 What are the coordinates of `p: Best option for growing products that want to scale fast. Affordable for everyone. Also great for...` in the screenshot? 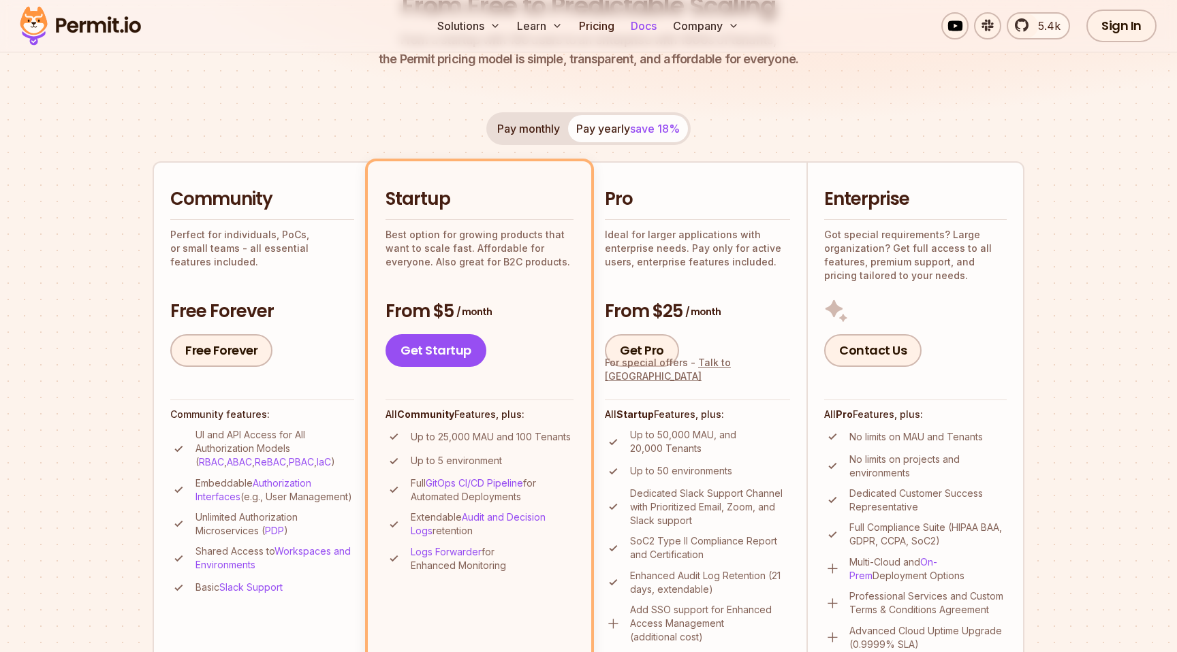 It's located at (479, 249).